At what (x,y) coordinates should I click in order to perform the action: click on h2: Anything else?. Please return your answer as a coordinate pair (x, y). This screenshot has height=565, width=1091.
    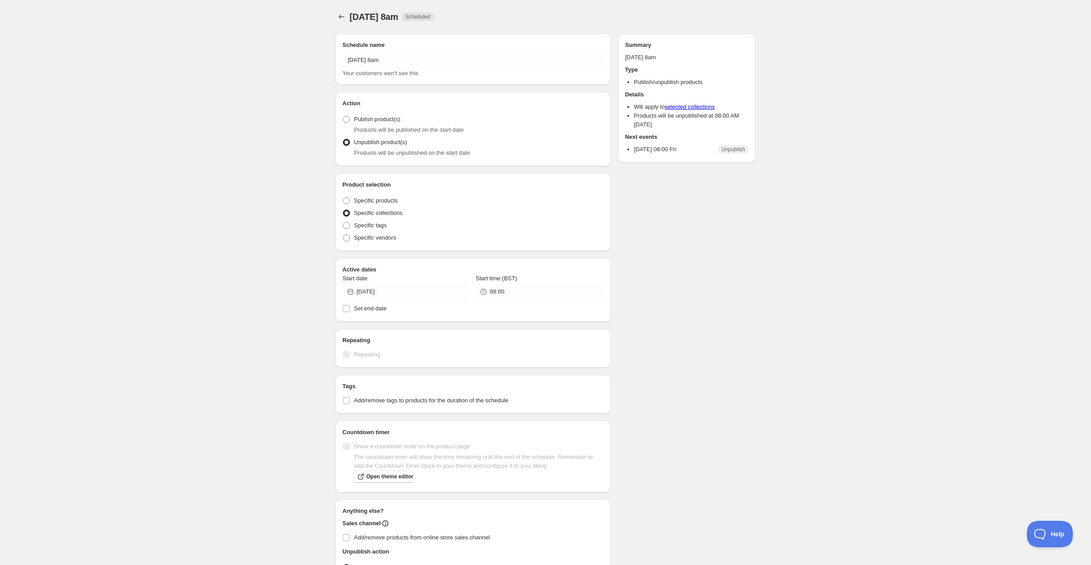
    Looking at the image, I should click on (473, 511).